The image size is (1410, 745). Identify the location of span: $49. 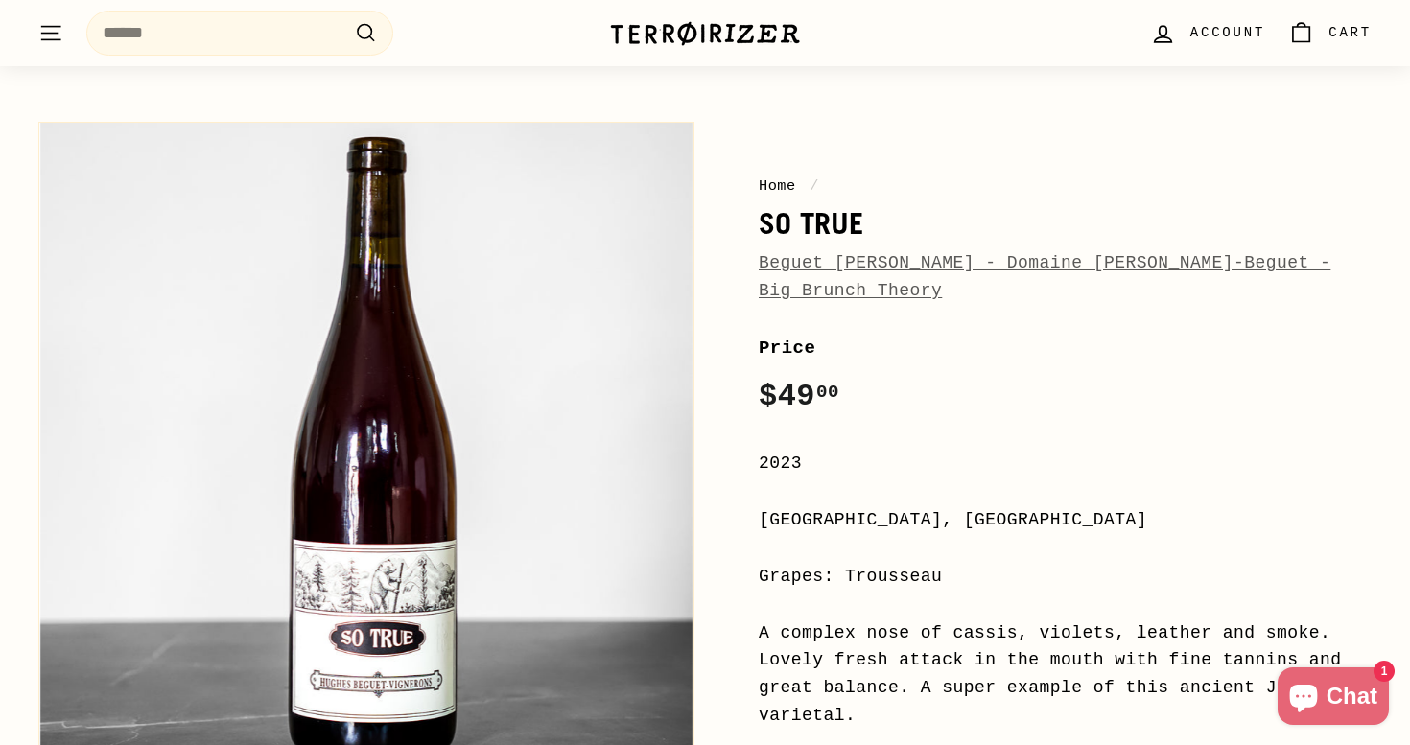
(799, 396).